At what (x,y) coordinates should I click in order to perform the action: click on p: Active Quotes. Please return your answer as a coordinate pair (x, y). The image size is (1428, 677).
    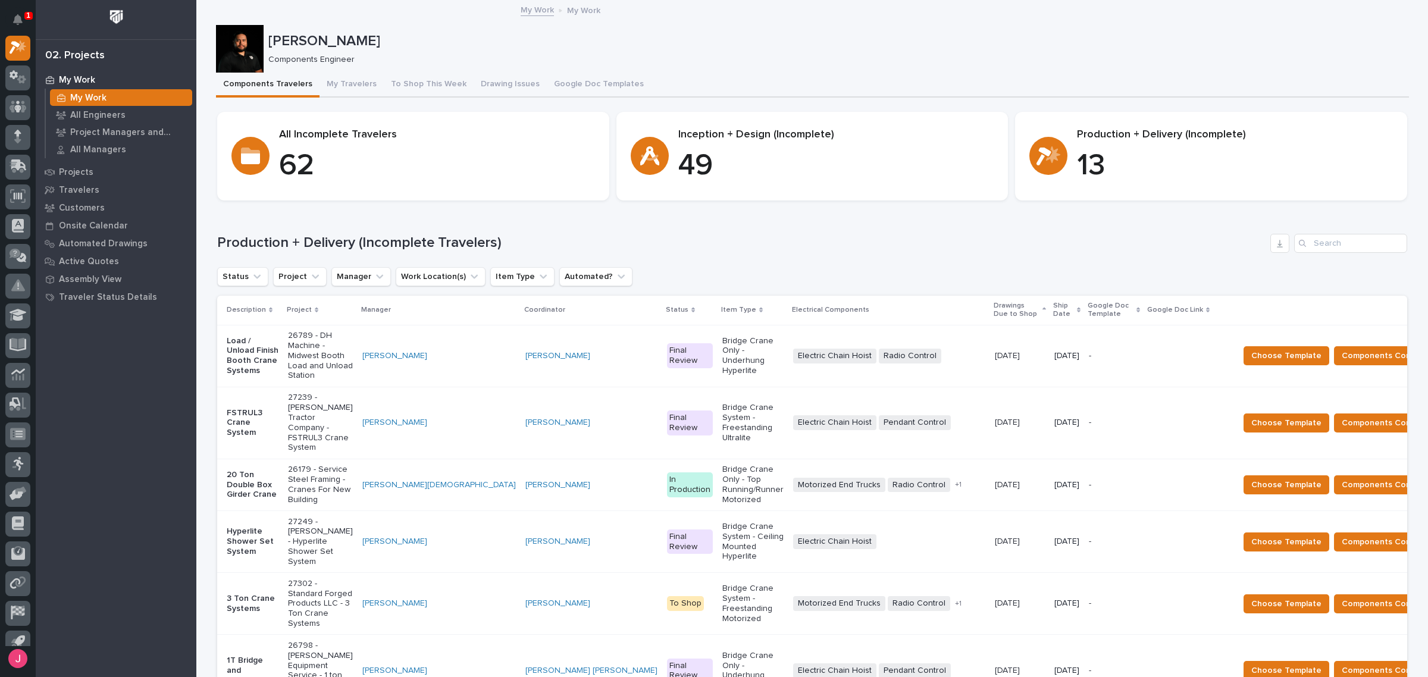
    Looking at the image, I should click on (89, 262).